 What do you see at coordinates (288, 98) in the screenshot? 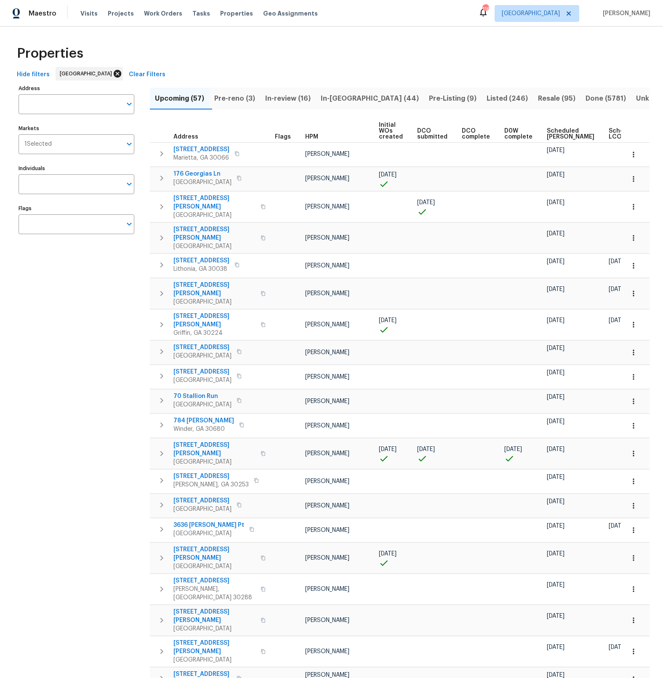
I see `span: In-review (16)` at bounding box center [288, 98].